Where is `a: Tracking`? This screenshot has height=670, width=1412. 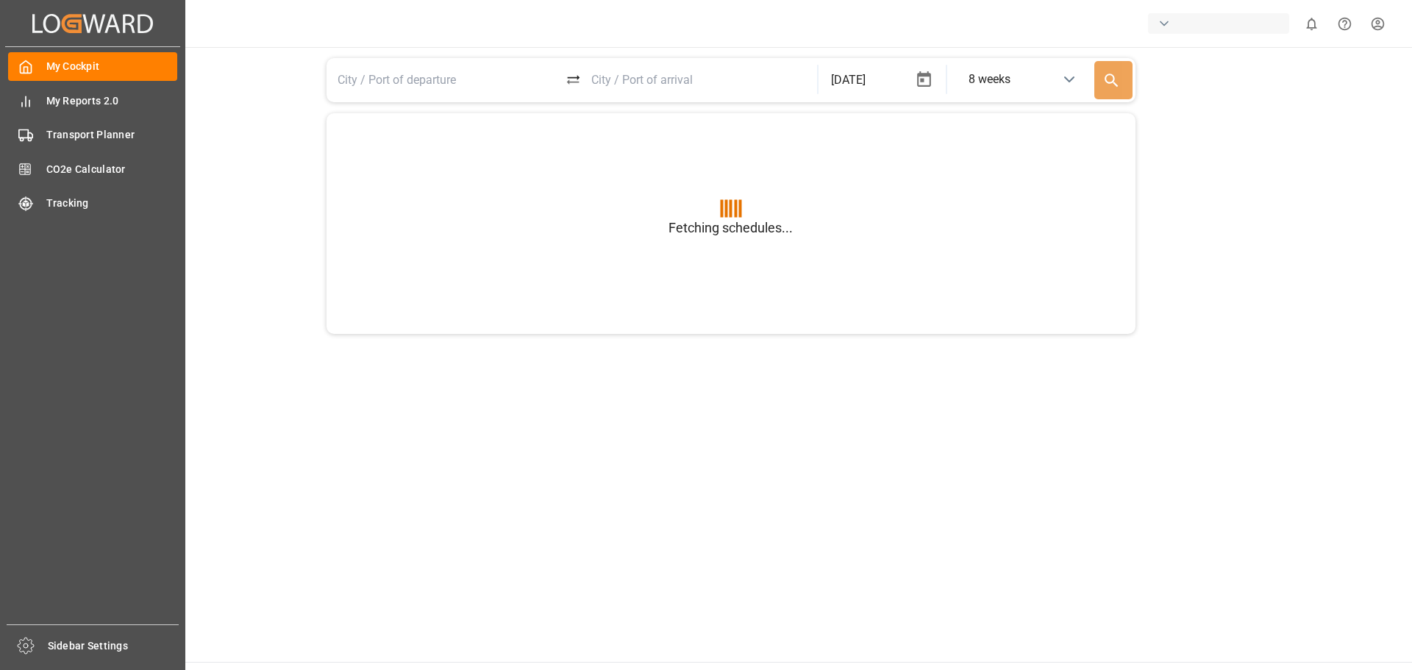 a: Tracking is located at coordinates (93, 203).